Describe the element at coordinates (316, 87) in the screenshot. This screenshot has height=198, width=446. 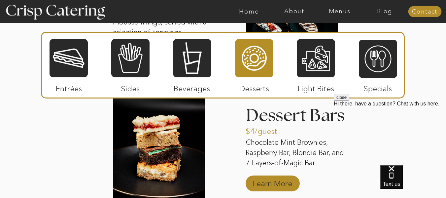
I see `p: Light Bites` at that location.